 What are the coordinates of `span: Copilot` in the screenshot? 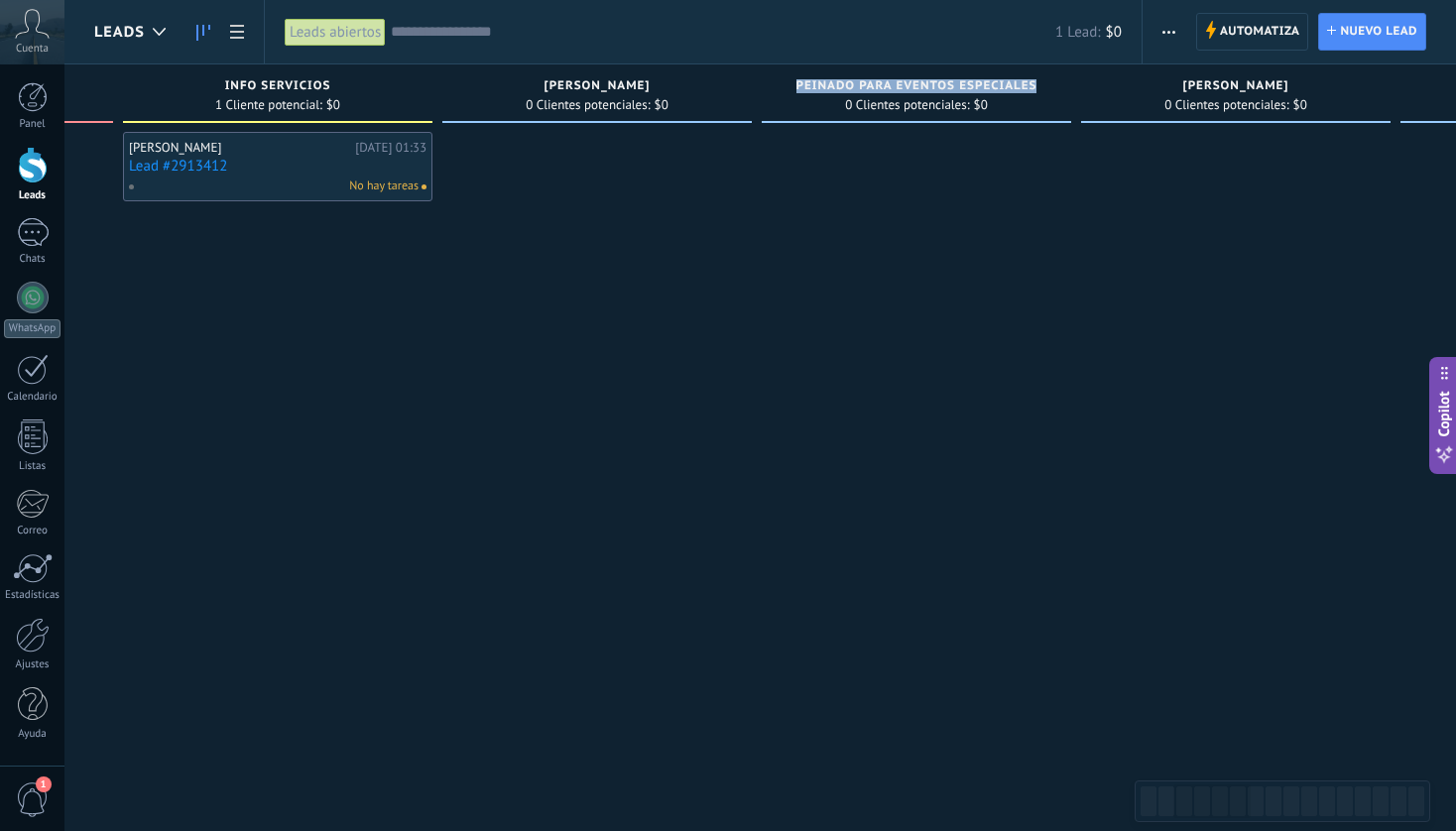 It's located at (1444, 415).